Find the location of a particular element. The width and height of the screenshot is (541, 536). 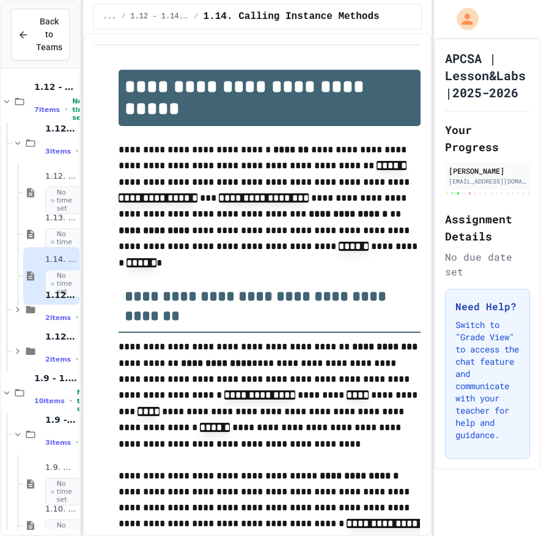

span: 1.12. Objects - Instances of Classes is located at coordinates (61, 176).